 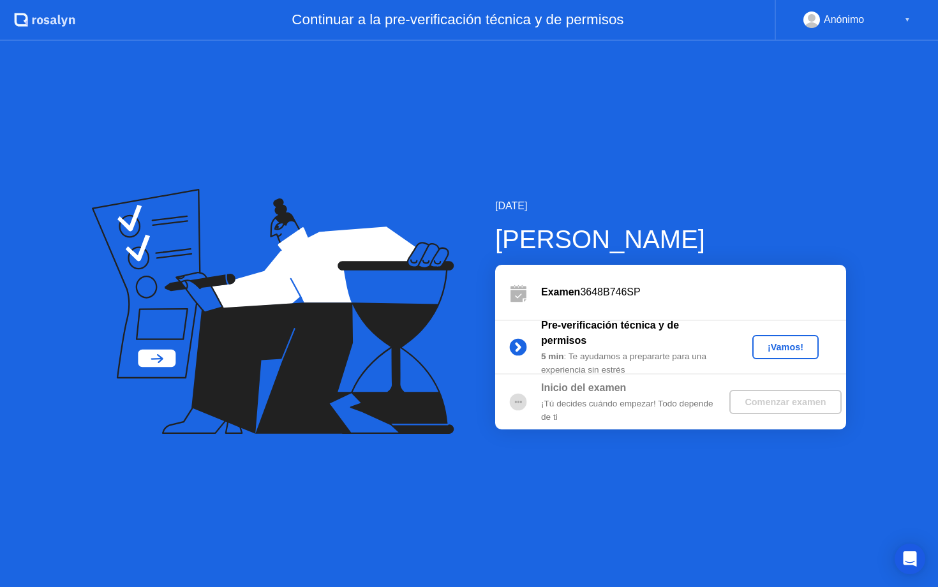 What do you see at coordinates (786, 347) in the screenshot?
I see `div: ¡Vamos!` at bounding box center [786, 347].